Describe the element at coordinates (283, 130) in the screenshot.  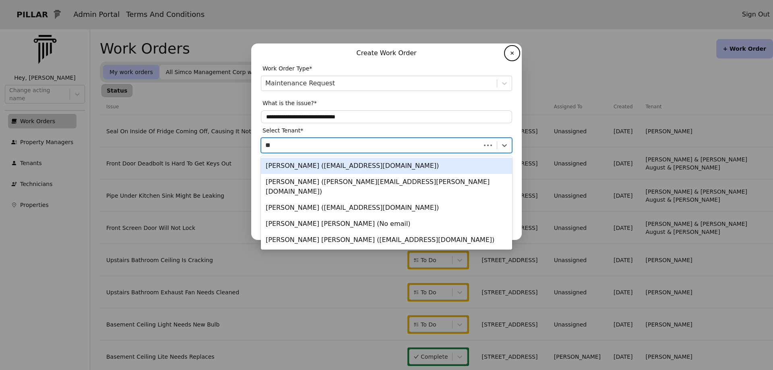
I see `span: Select Tenant*` at that location.